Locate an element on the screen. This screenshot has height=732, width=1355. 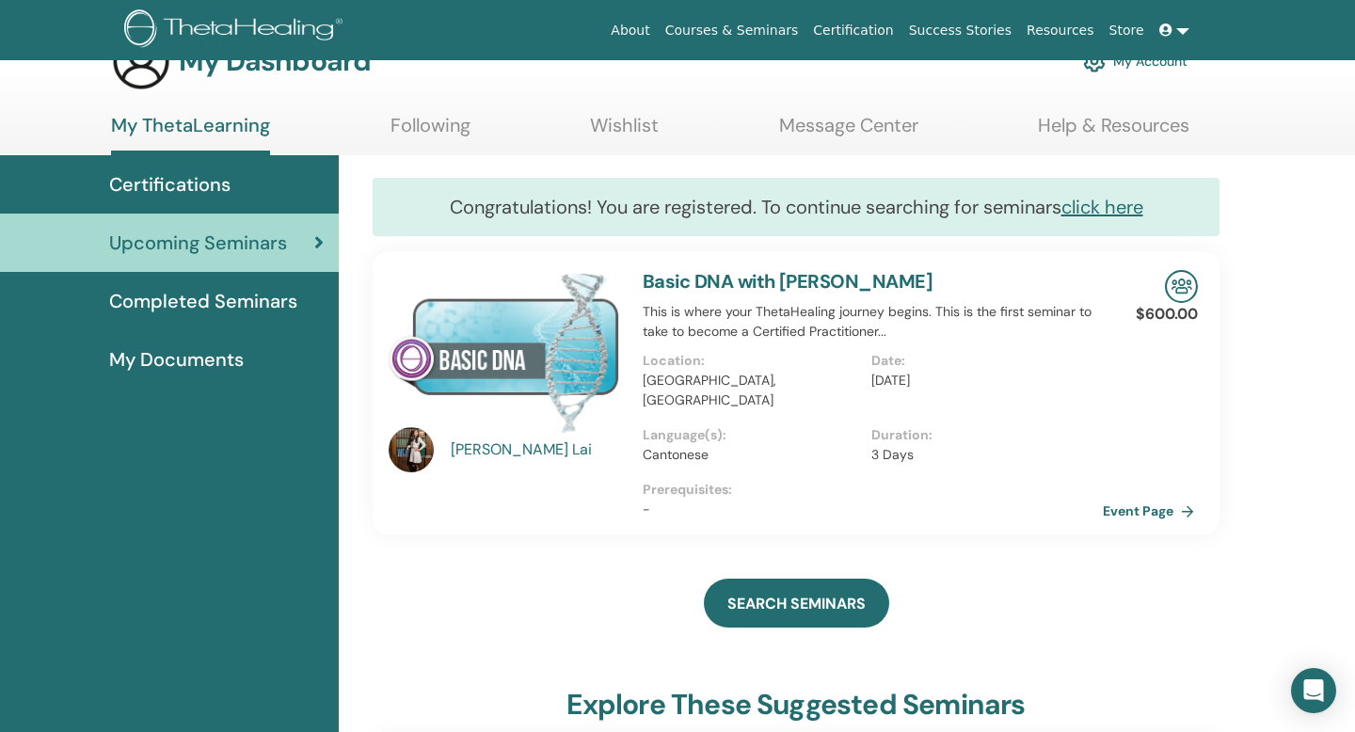
p: 3 Days is located at coordinates (980, 455).